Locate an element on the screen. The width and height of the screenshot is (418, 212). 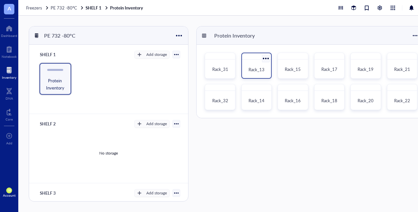
div: No storage is located at coordinates (108, 153).